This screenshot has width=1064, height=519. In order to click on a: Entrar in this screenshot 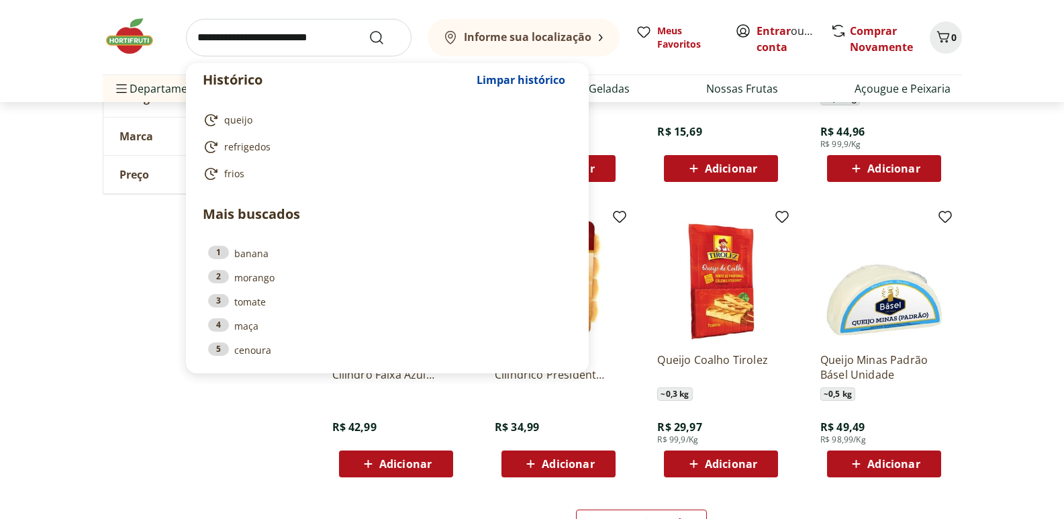, I will do `click(773, 31)`.